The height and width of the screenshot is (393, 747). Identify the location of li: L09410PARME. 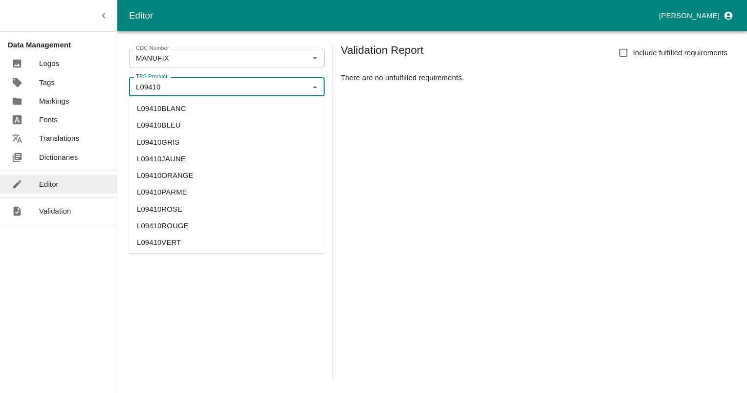
(227, 192).